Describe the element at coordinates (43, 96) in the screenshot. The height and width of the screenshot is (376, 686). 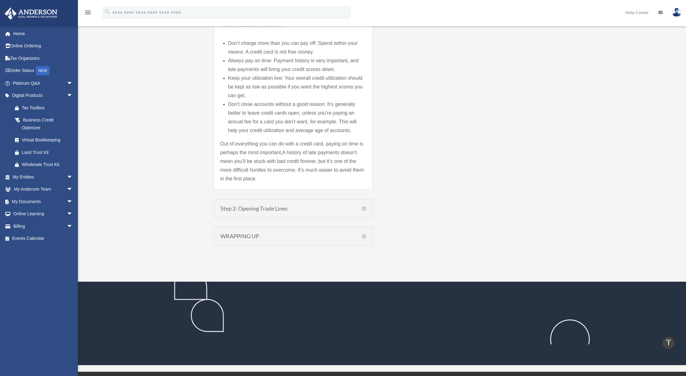
I see `a: Digital Productsarrow_drop_down` at that location.